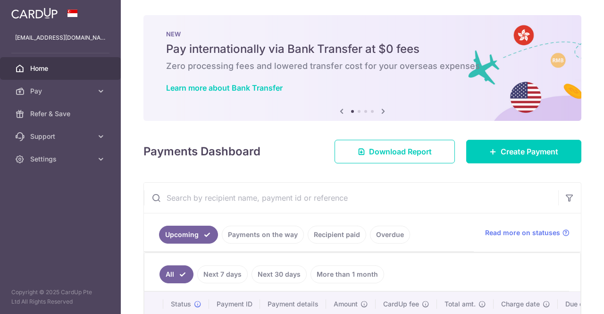  I want to click on a: Upcoming, so click(188, 235).